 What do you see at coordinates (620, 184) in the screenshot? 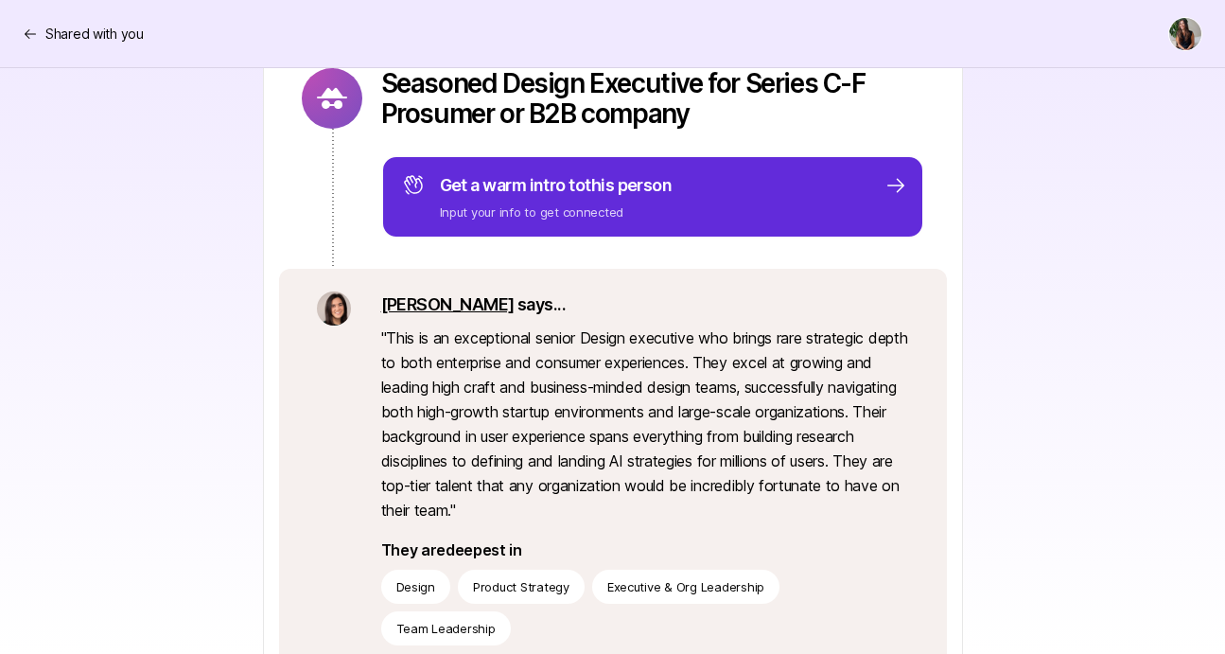
I see `span: to this person` at bounding box center [620, 184].